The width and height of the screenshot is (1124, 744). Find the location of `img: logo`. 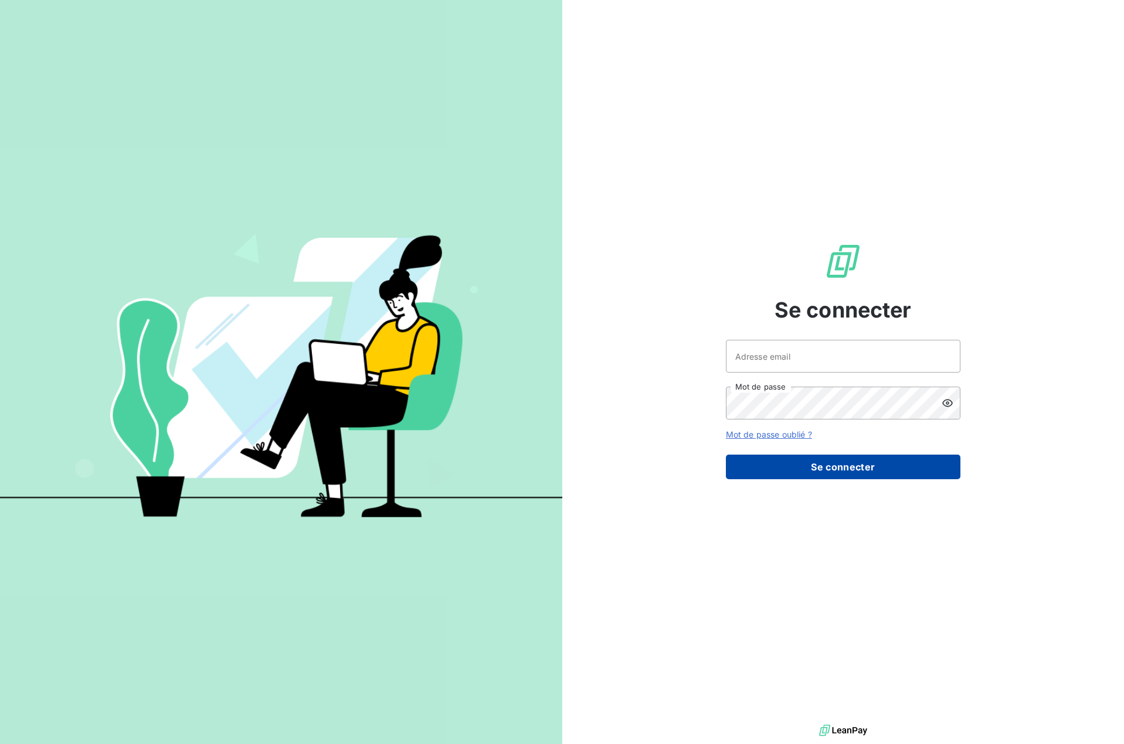

img: logo is located at coordinates (843, 731).